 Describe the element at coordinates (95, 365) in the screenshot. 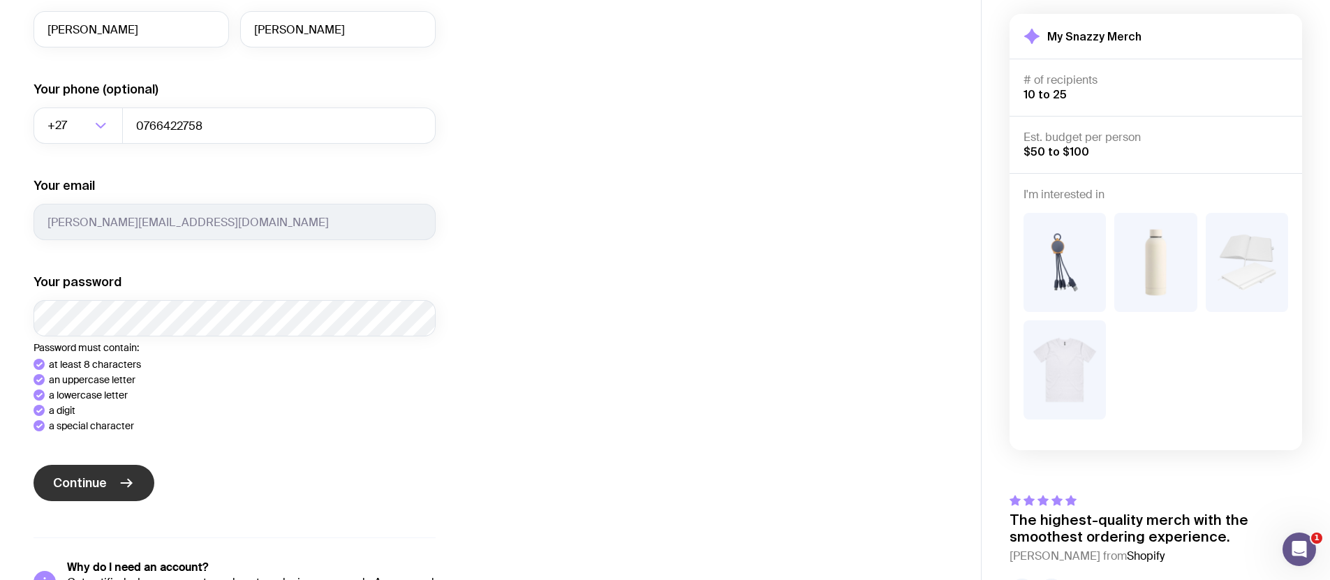

I see `p: at least 8 characters` at that location.